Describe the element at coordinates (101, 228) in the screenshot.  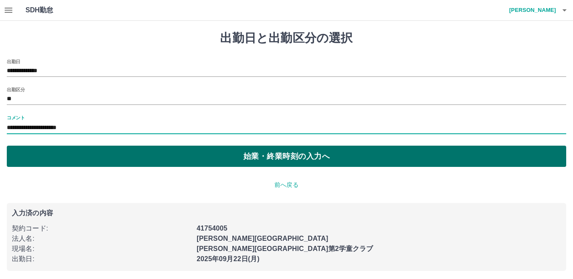
I see `p: 契約コード :` at that location.